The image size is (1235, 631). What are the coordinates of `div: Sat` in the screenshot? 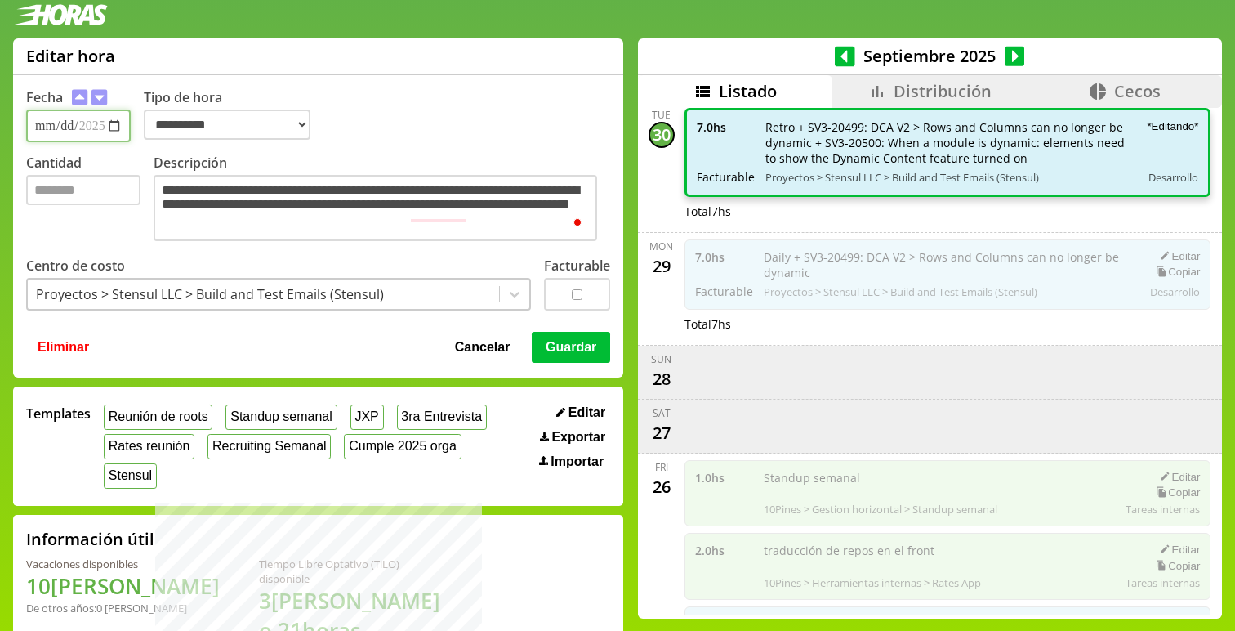 It's located at (662, 412).